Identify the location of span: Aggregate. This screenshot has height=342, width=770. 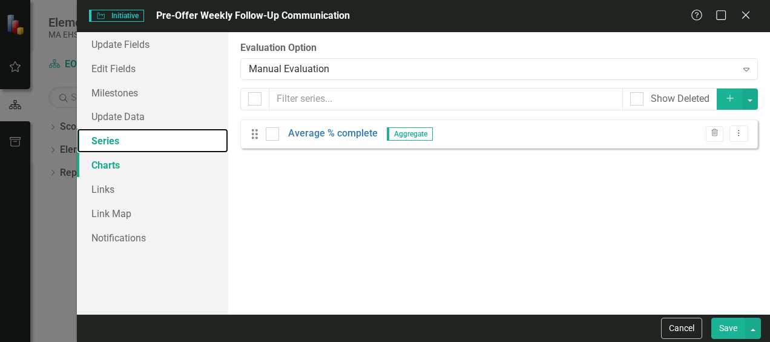
(410, 134).